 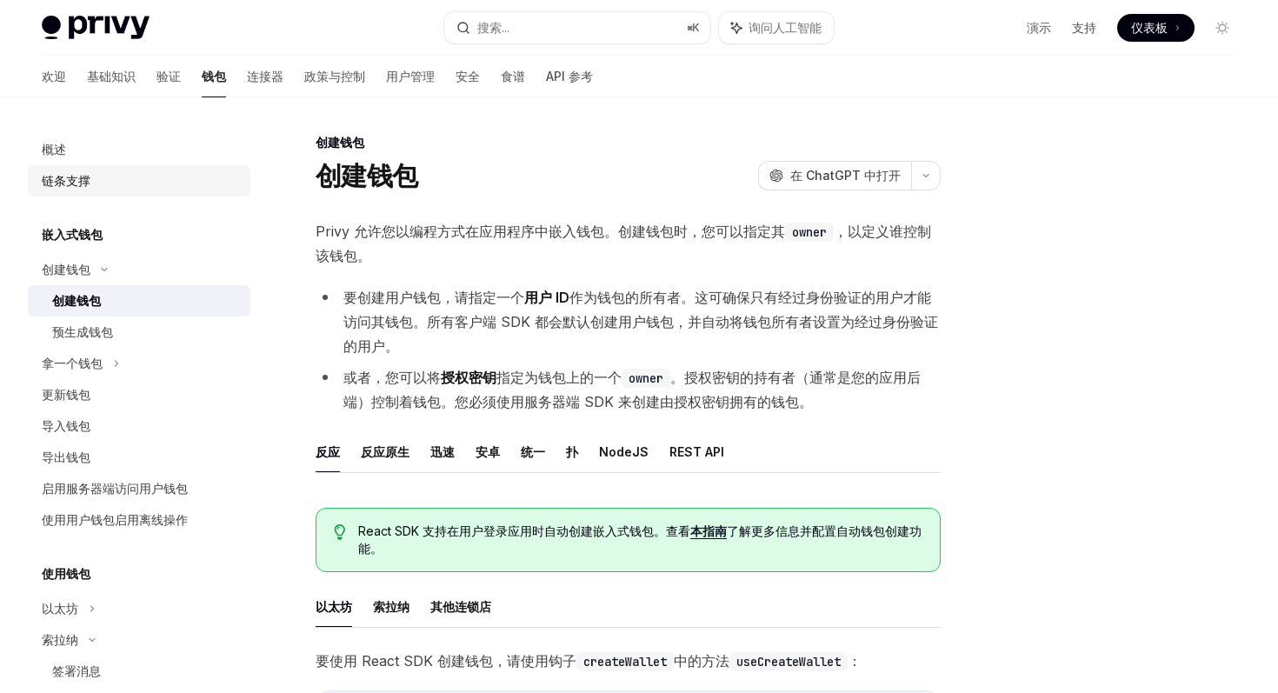 What do you see at coordinates (625, 662) in the screenshot?
I see `code: createWallet` at bounding box center [625, 662].